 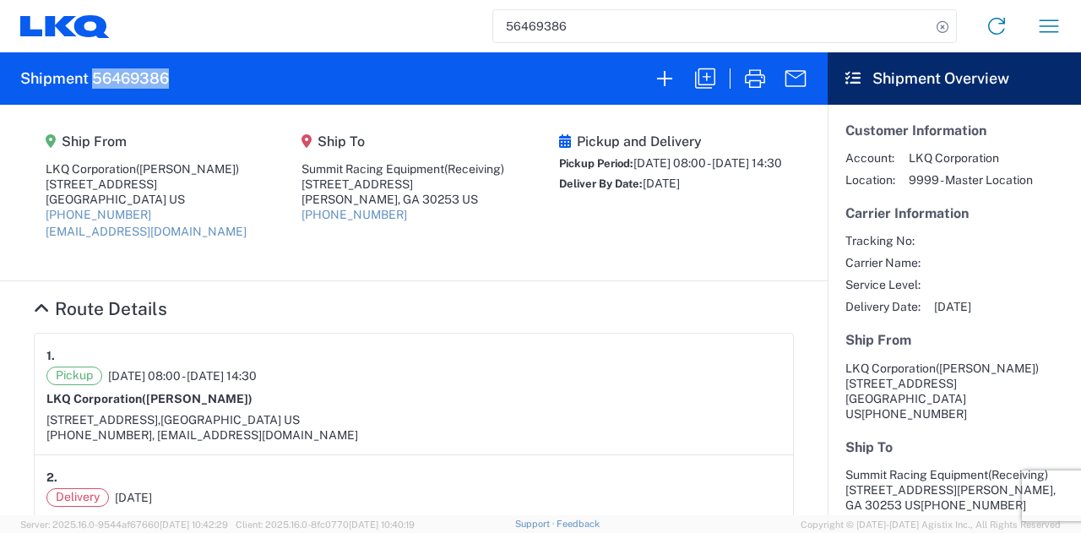 I want to click on span: Location:, so click(x=870, y=180).